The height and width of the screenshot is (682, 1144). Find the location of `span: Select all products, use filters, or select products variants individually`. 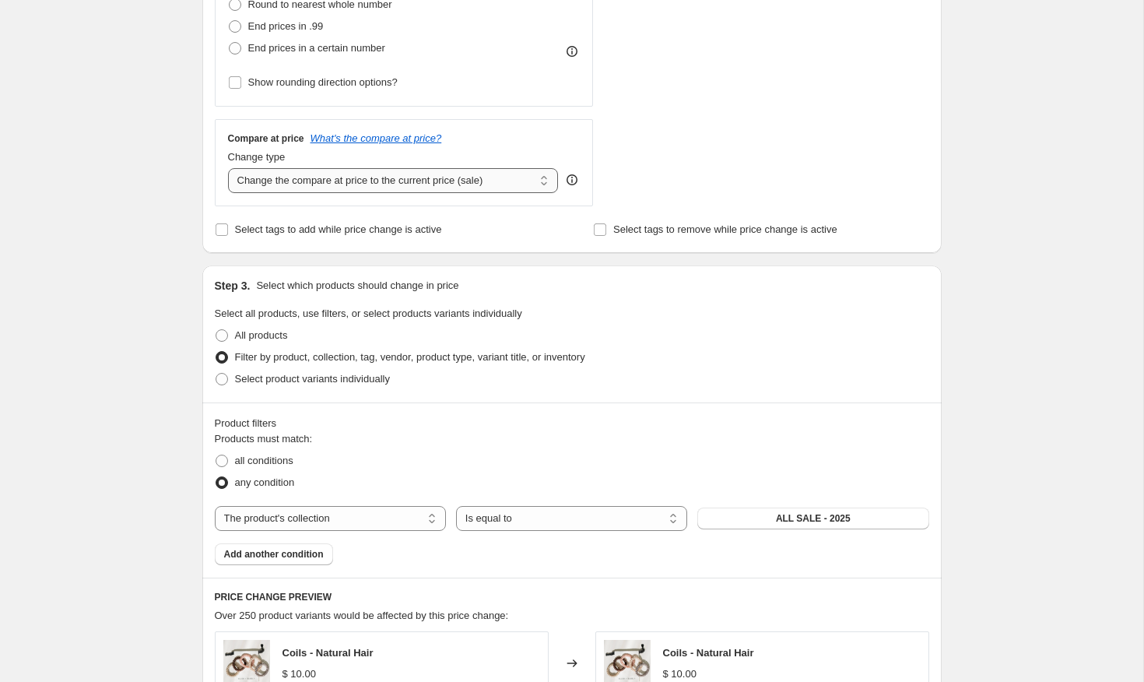

span: Select all products, use filters, or select products variants individually is located at coordinates (368, 313).